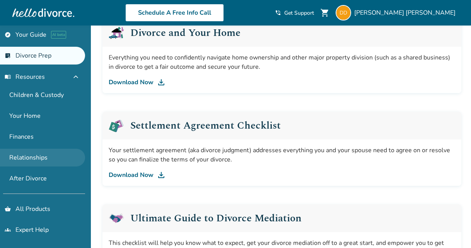  Describe the element at coordinates (8, 35) in the screenshot. I see `span: explore` at that location.